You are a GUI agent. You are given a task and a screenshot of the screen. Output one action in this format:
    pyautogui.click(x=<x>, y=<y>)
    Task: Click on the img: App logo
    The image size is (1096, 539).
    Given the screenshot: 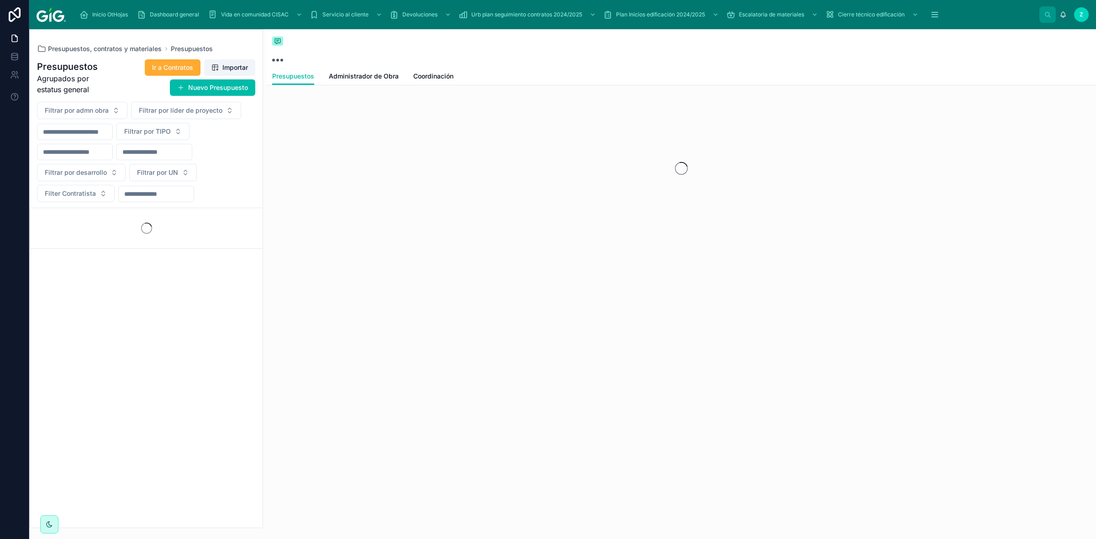 What is the action you would take?
    pyautogui.click(x=51, y=15)
    